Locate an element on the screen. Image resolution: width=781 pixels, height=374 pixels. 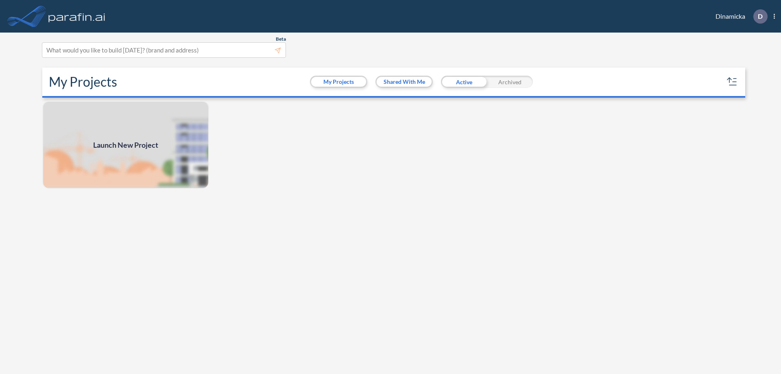
button: My Projects is located at coordinates (338, 82).